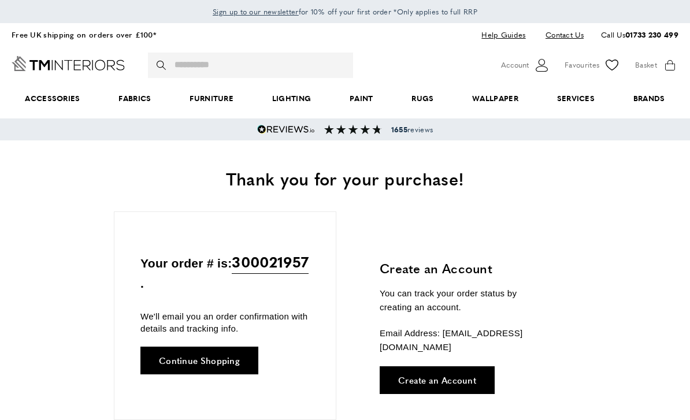  What do you see at coordinates (465, 301) in the screenshot?
I see `p: You can track your order status by creating an account.` at bounding box center [465, 301].